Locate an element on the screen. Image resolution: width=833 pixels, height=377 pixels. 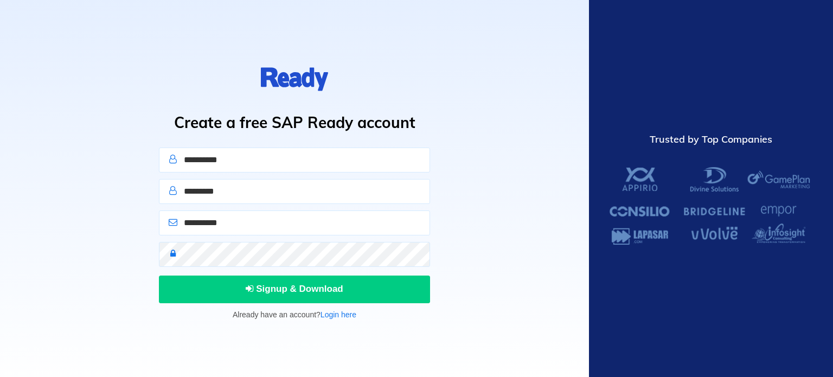
h1: Create a free SAP Ready account is located at coordinates (294, 123).